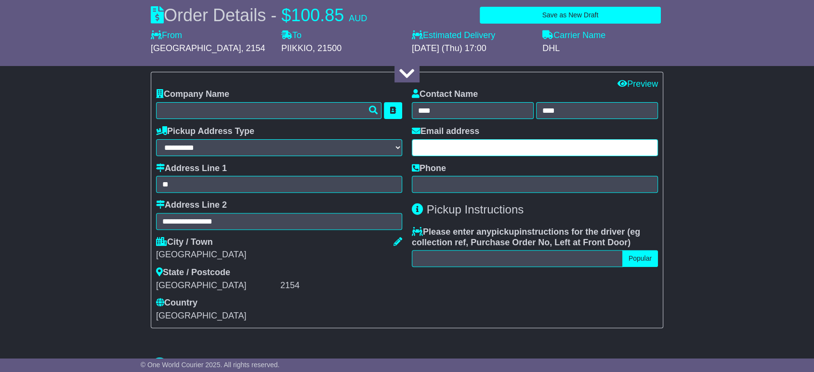 This screenshot has width=814, height=372. What do you see at coordinates (445, 94) in the screenshot?
I see `label: Contact Name` at bounding box center [445, 94].